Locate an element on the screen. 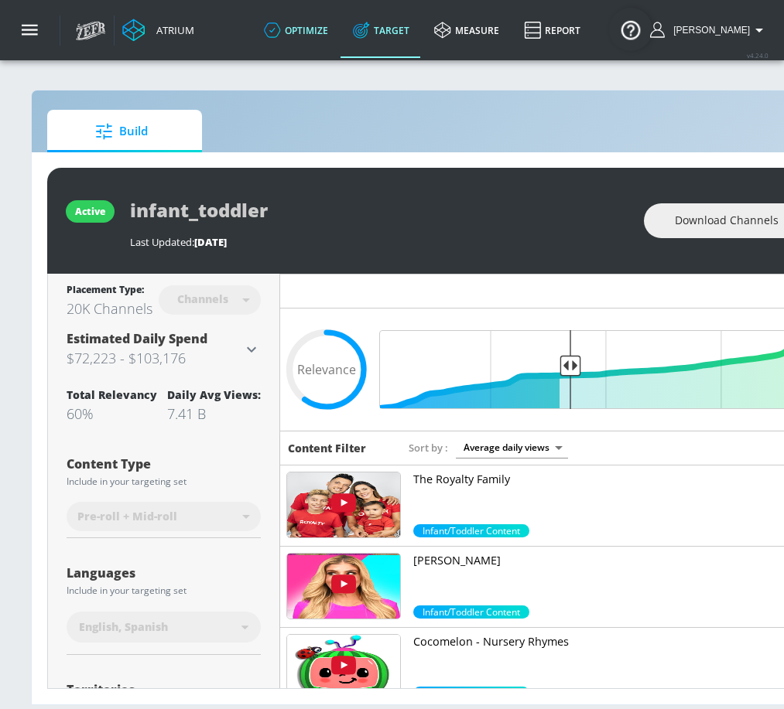 The image size is (784, 709). span: Relevance is located at coordinates (326, 370).